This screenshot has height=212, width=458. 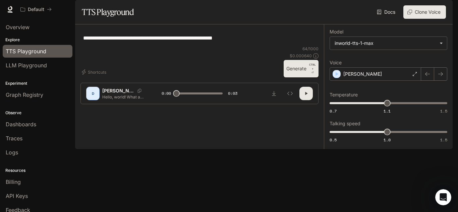 What do you see at coordinates (387, 12) in the screenshot?
I see `a: Docs` at bounding box center [387, 12].